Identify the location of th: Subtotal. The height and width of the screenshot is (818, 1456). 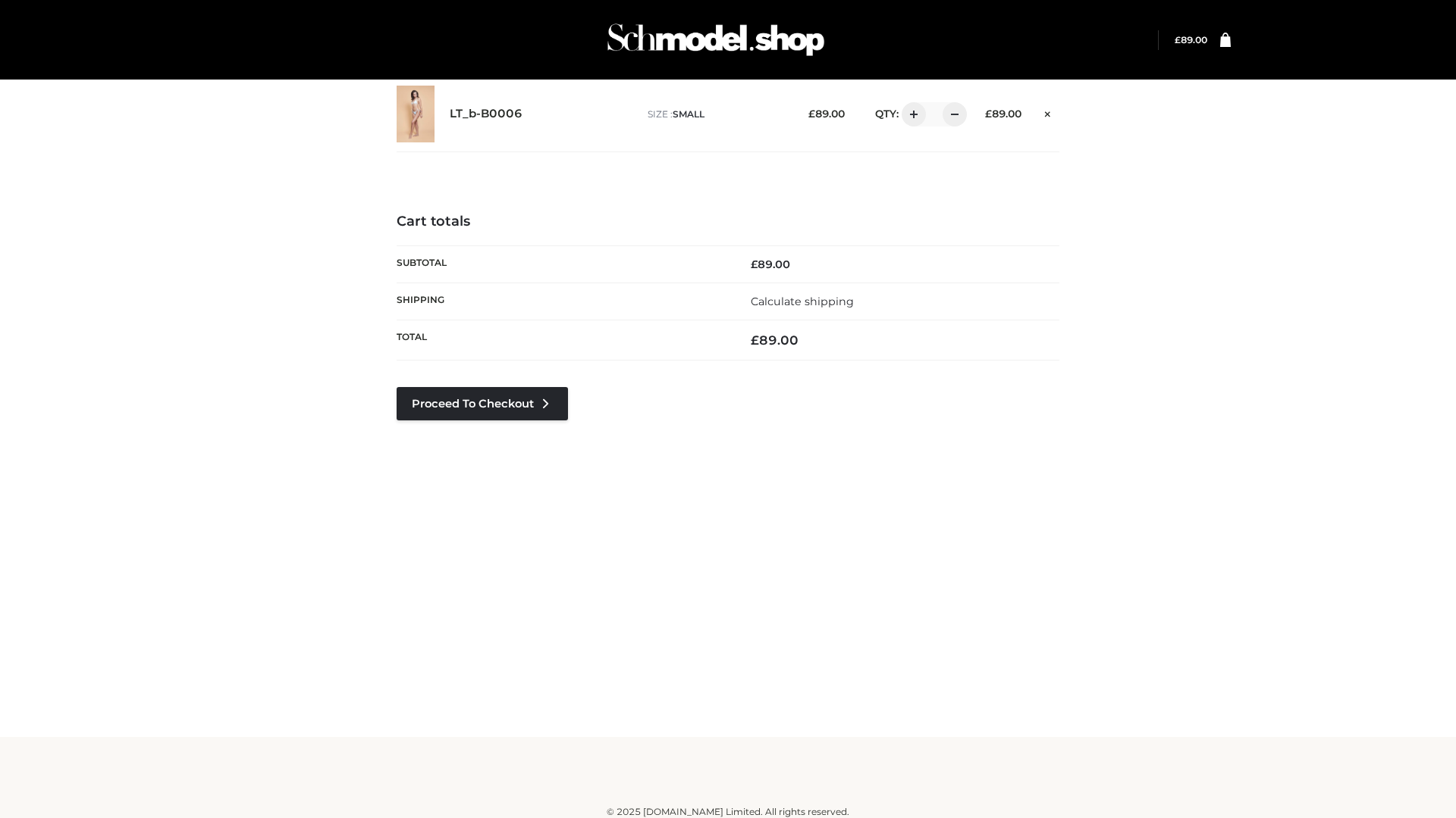
(562, 263).